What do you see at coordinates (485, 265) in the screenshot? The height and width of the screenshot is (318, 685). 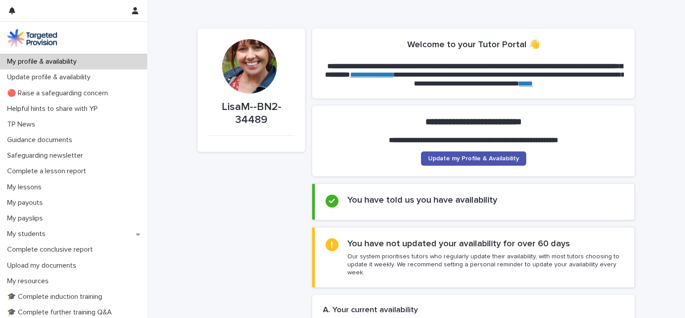 I see `p: Our system prioritises tutors who regularly update their availability, with most tutors choosing ...` at bounding box center [485, 265].